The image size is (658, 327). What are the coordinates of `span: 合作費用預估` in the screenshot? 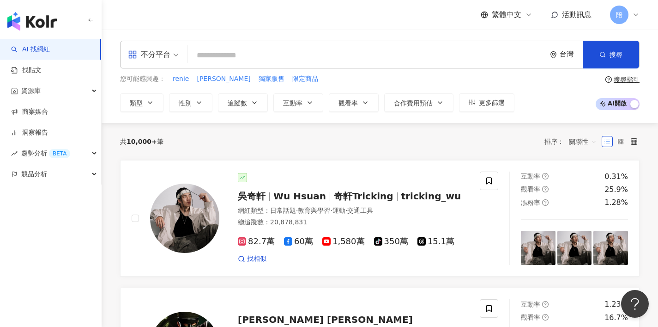 It's located at (413, 103).